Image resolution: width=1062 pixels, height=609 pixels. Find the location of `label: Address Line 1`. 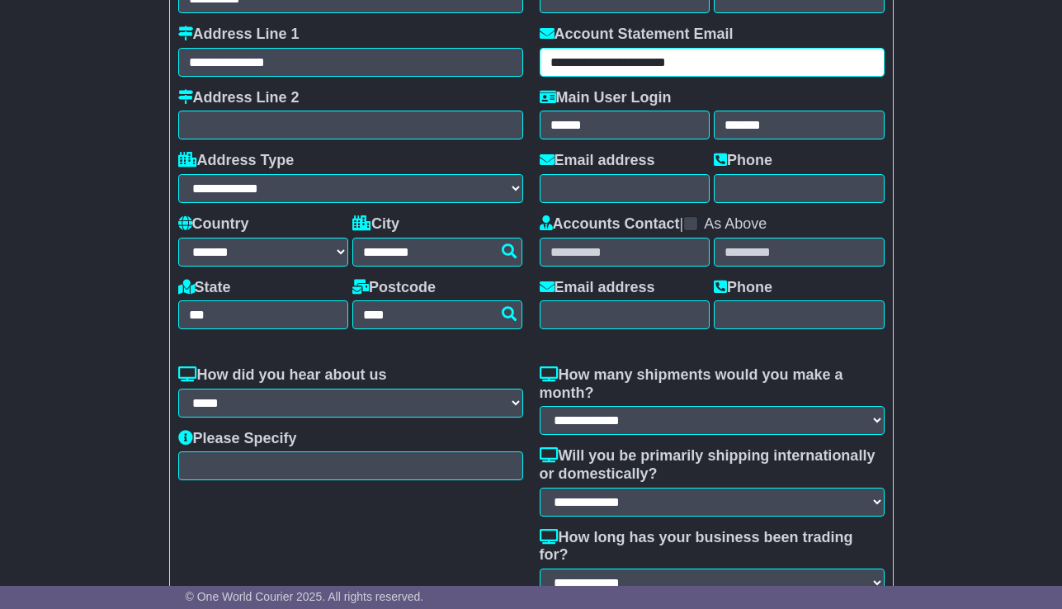

label: Address Line 1 is located at coordinates (238, 35).